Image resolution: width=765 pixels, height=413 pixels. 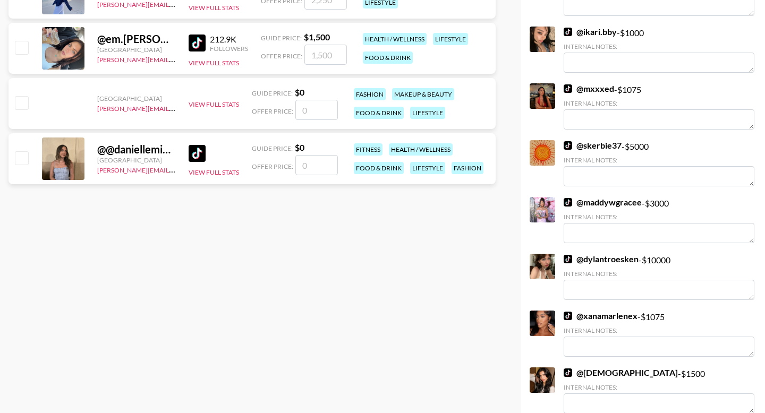 What do you see at coordinates (659, 277) in the screenshot?
I see `div: - $ 10000` at bounding box center [659, 277].